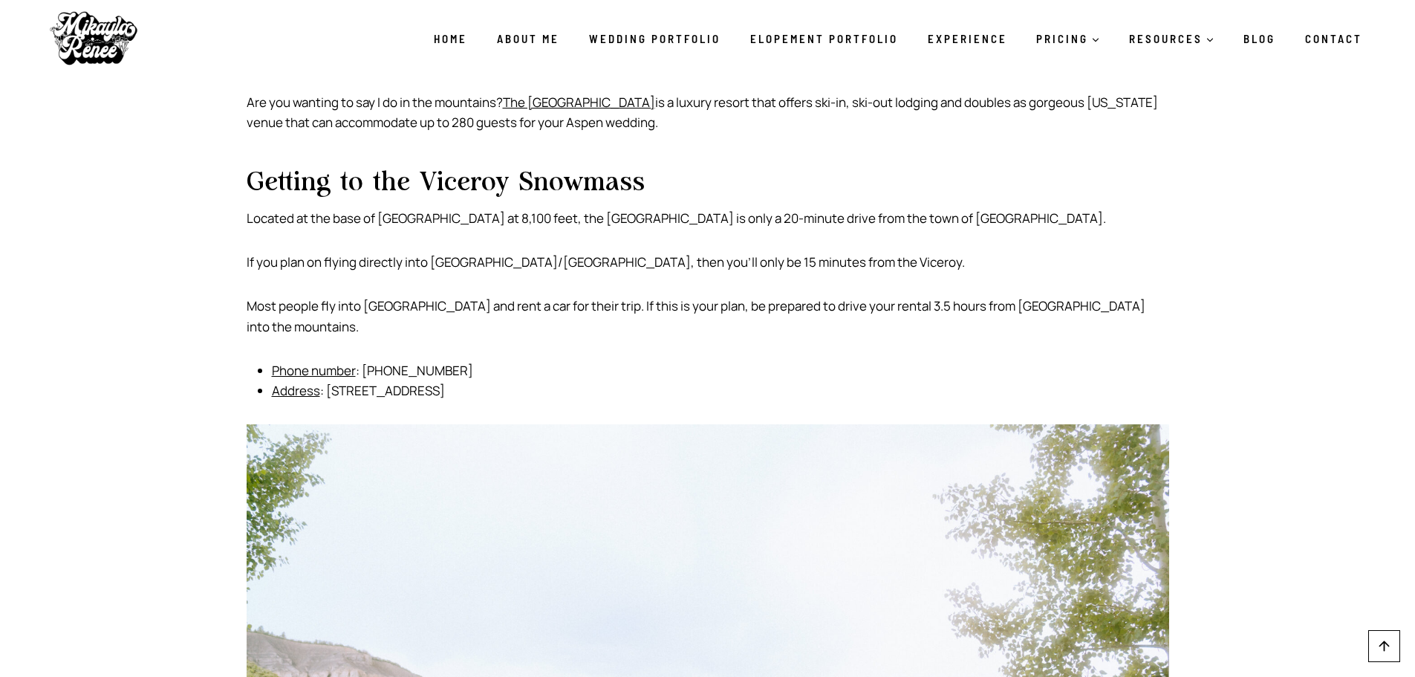 The height and width of the screenshot is (677, 1415). I want to click on a: Scroll to top, so click(1384, 645).